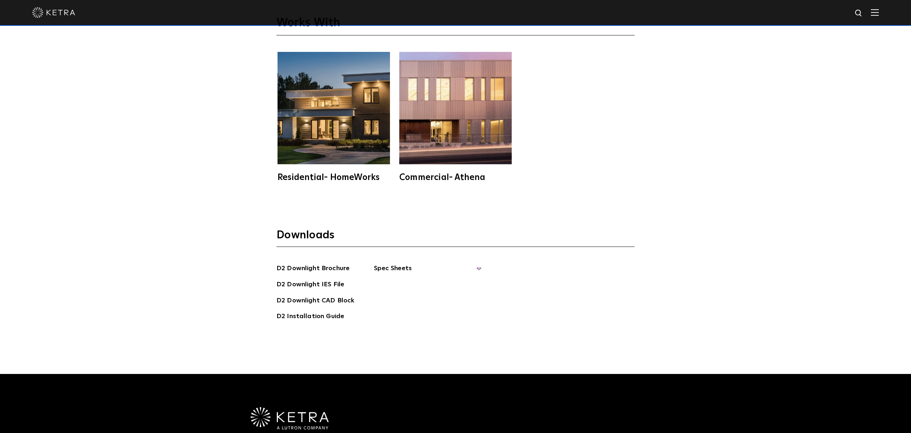 The width and height of the screenshot is (911, 433). What do you see at coordinates (334, 108) in the screenshot?
I see `img: homeworks_hero` at bounding box center [334, 108].